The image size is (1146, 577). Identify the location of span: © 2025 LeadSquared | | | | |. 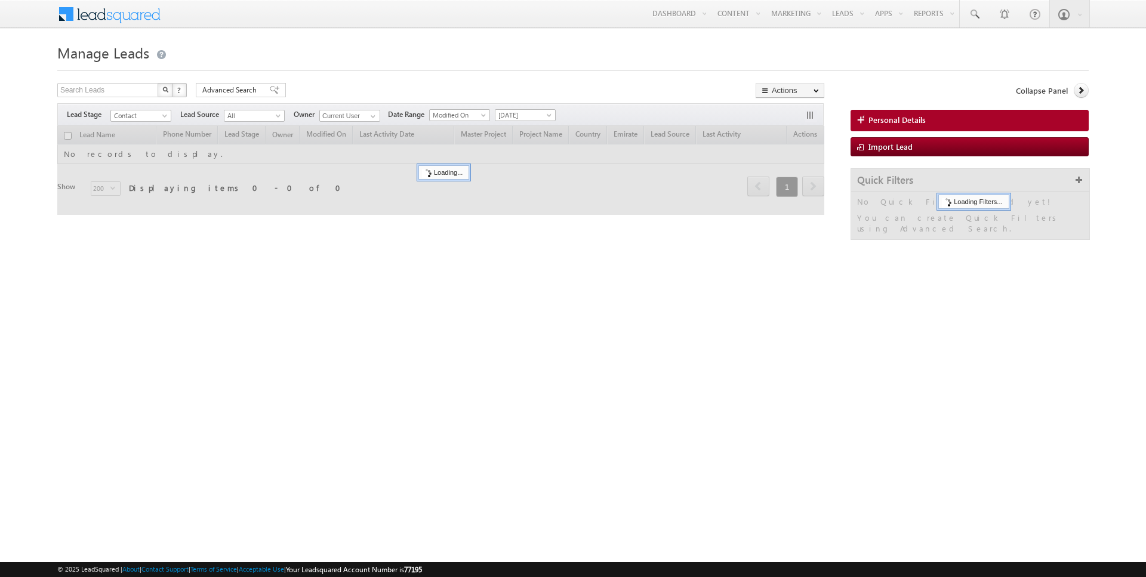
(239, 570).